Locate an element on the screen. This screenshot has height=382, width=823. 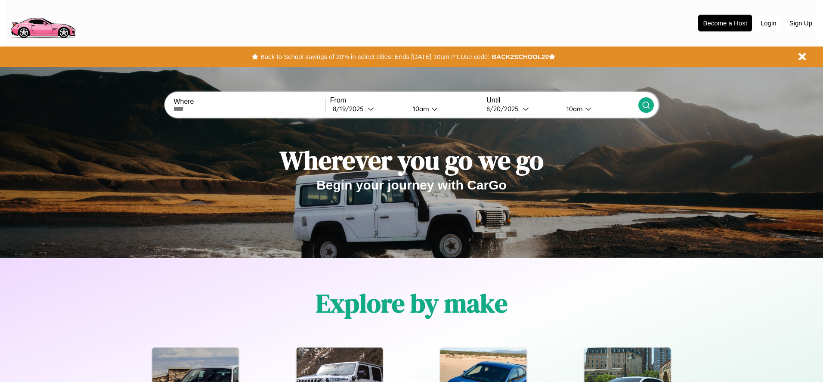
h1: Explore by make is located at coordinates (412, 303).